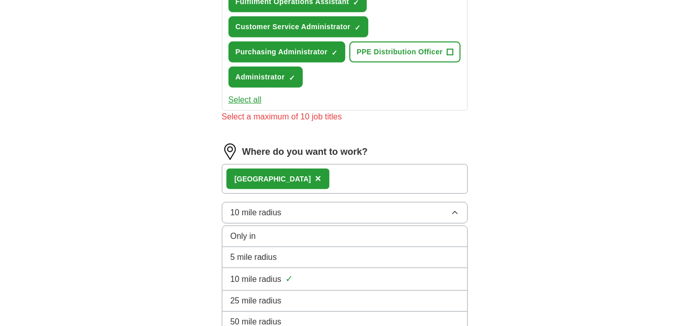 This screenshot has width=689, height=326. I want to click on img: location.png, so click(230, 152).